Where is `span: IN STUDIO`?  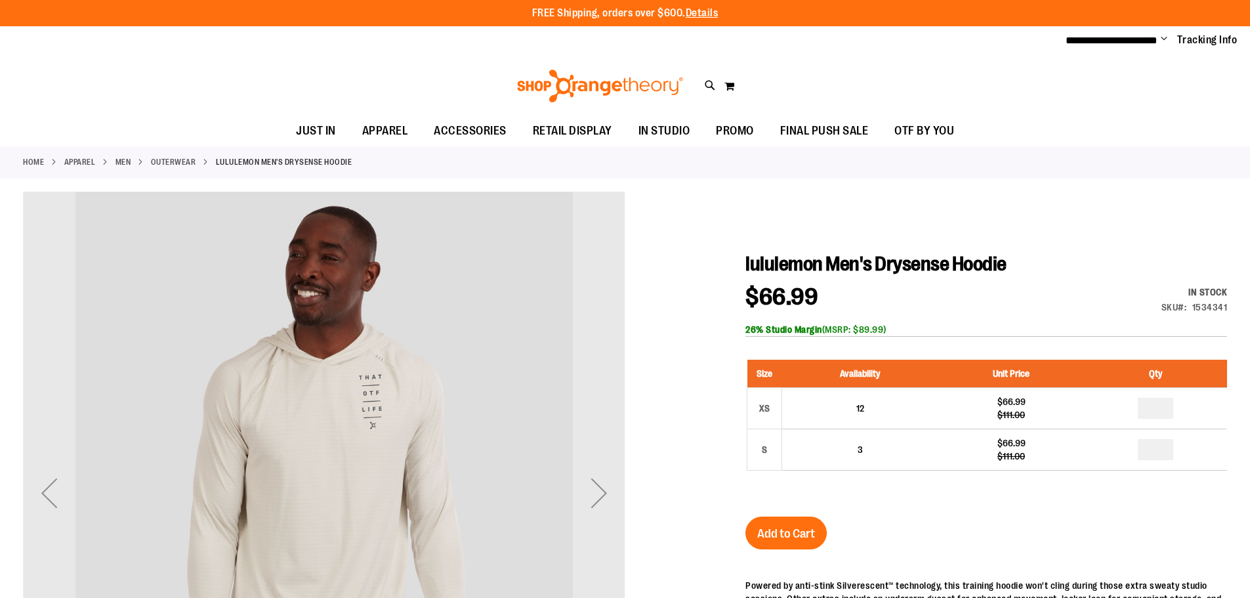
span: IN STUDIO is located at coordinates (664, 131).